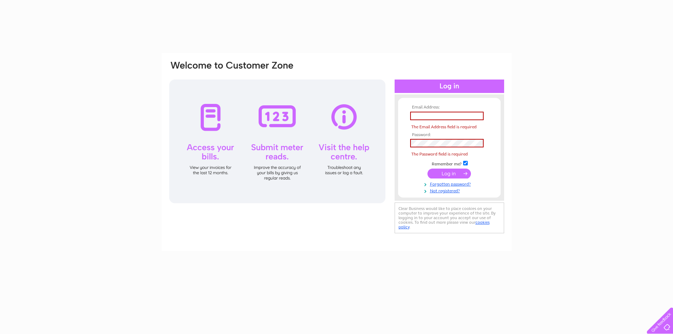 This screenshot has width=673, height=334. What do you see at coordinates (449, 163) in the screenshot?
I see `td: Remember me?` at bounding box center [449, 163].